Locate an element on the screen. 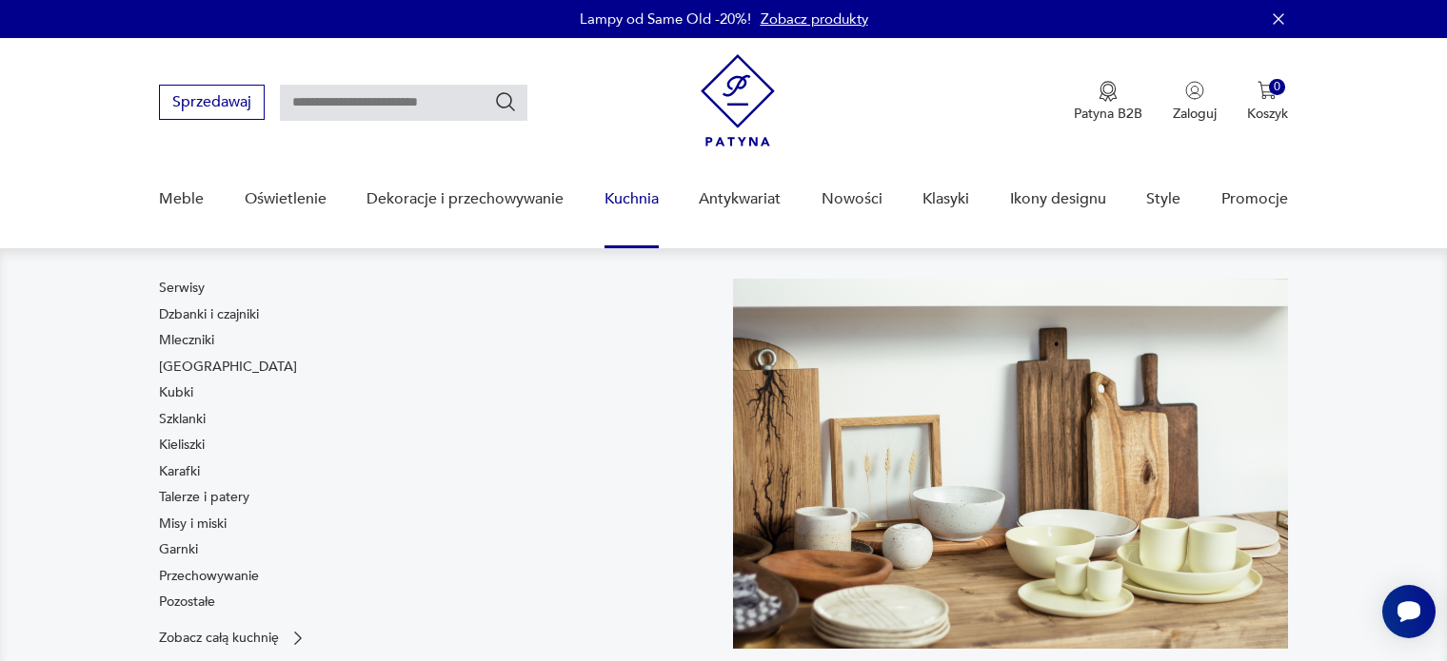  a: Sprzedawaj is located at coordinates (211, 104).